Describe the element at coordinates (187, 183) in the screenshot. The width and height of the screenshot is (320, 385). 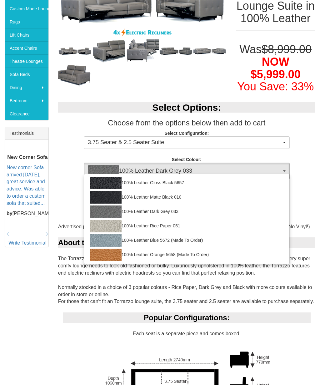
I see `a: 100% Leather Gloss Black 5657` at that location.